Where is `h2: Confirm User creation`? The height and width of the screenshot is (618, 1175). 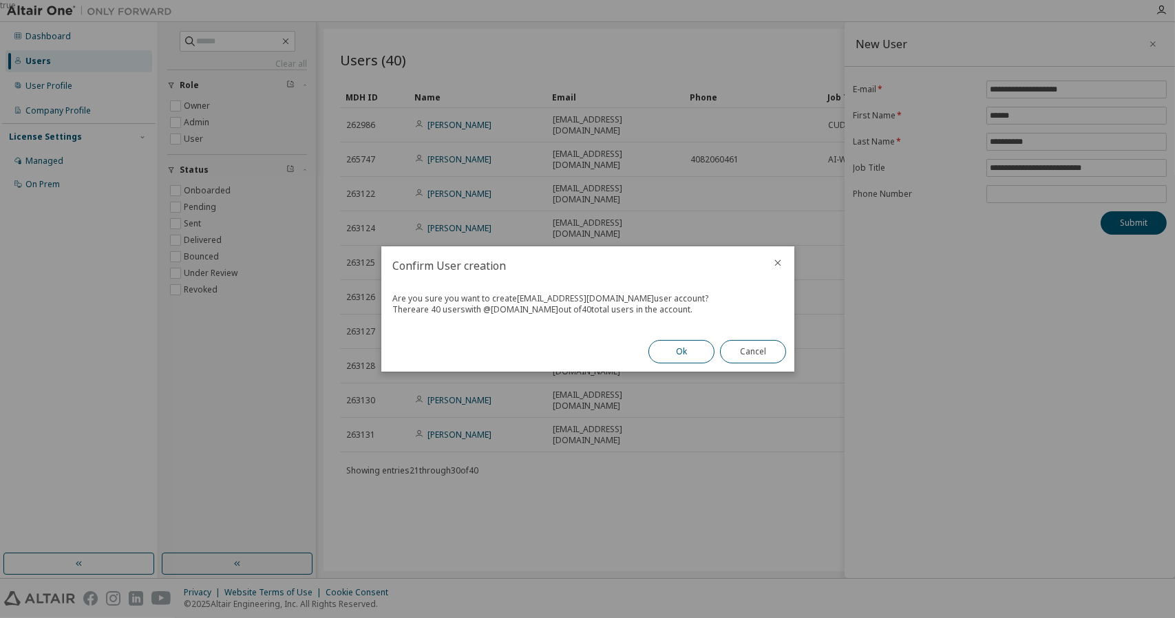 h2: Confirm User creation is located at coordinates (572, 266).